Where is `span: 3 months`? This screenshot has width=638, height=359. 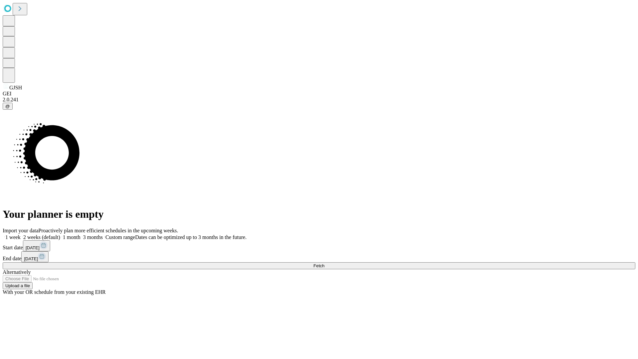 span: 3 months is located at coordinates (93, 237).